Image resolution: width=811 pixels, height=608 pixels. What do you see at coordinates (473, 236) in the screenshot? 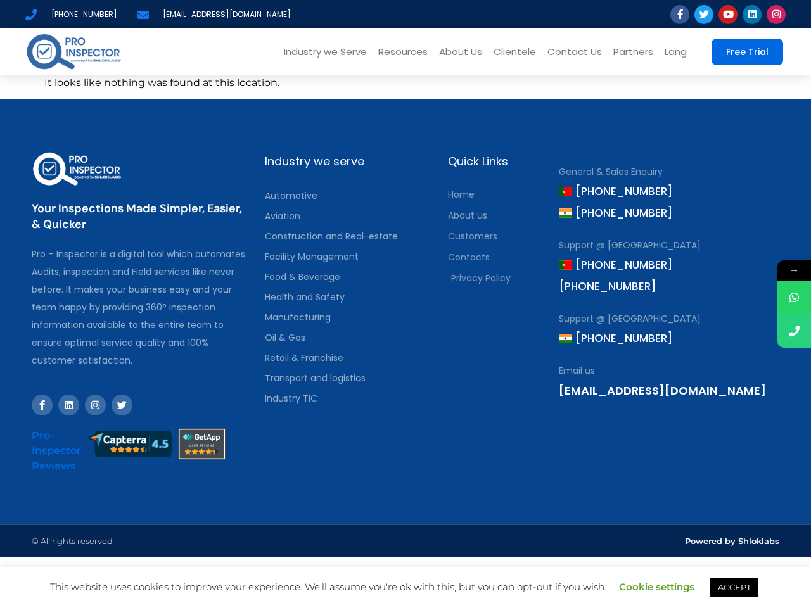
I see `span: Customers` at bounding box center [473, 236].